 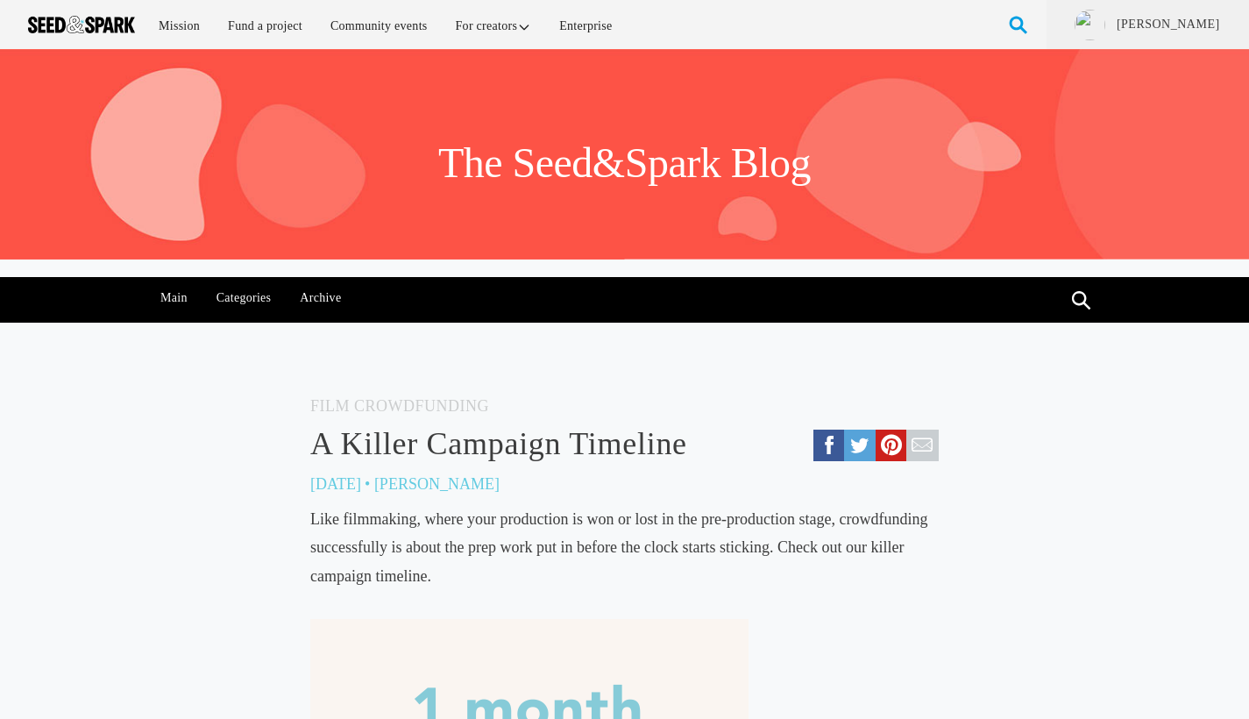 I want to click on a: For creators, so click(x=494, y=25).